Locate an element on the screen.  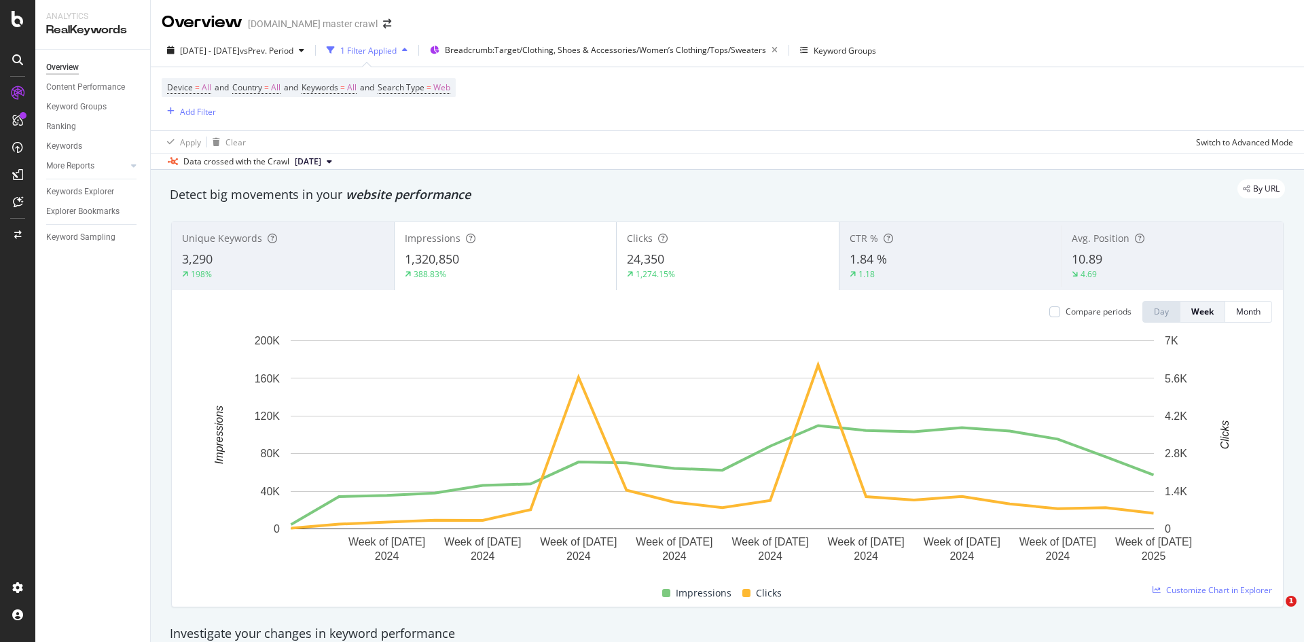
div: Day is located at coordinates (1161, 311).